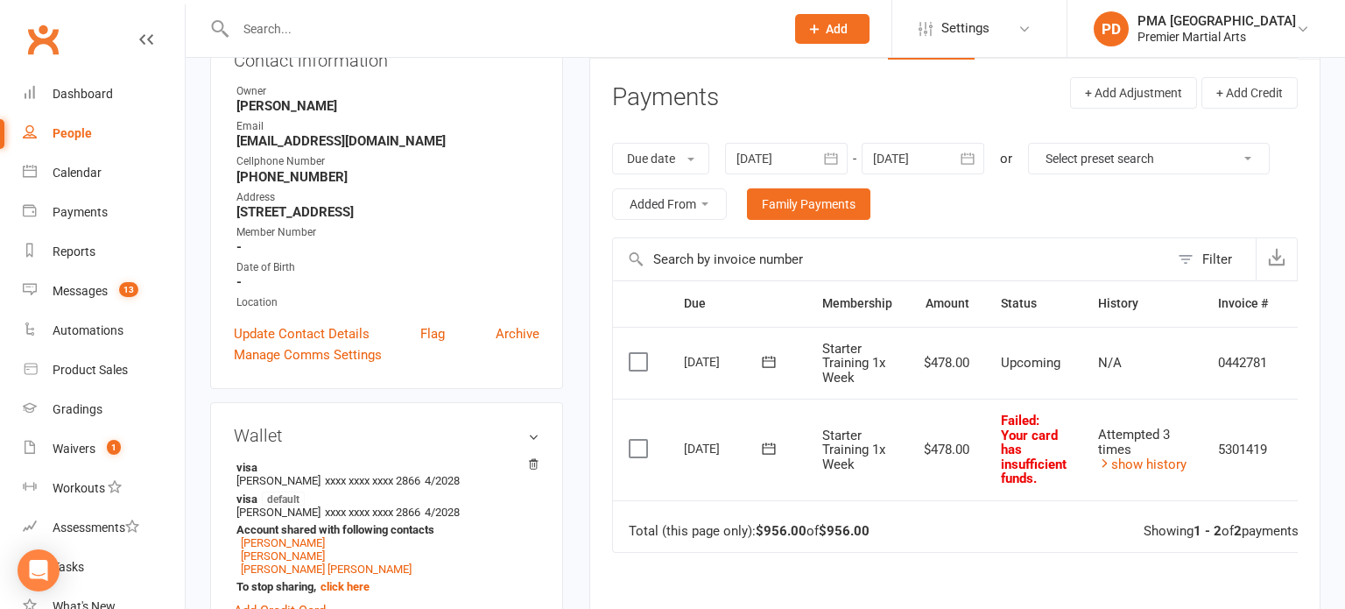  I want to click on th: History, so click(1142, 303).